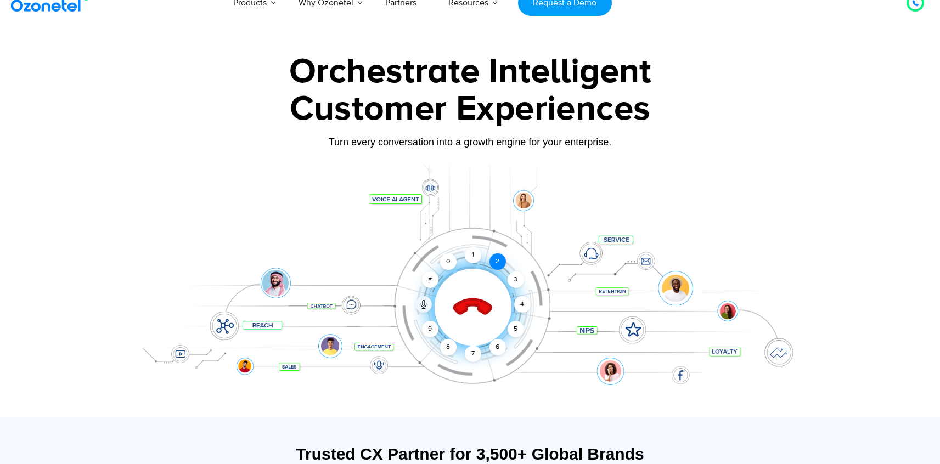 The height and width of the screenshot is (464, 940). I want to click on div: 9, so click(430, 329).